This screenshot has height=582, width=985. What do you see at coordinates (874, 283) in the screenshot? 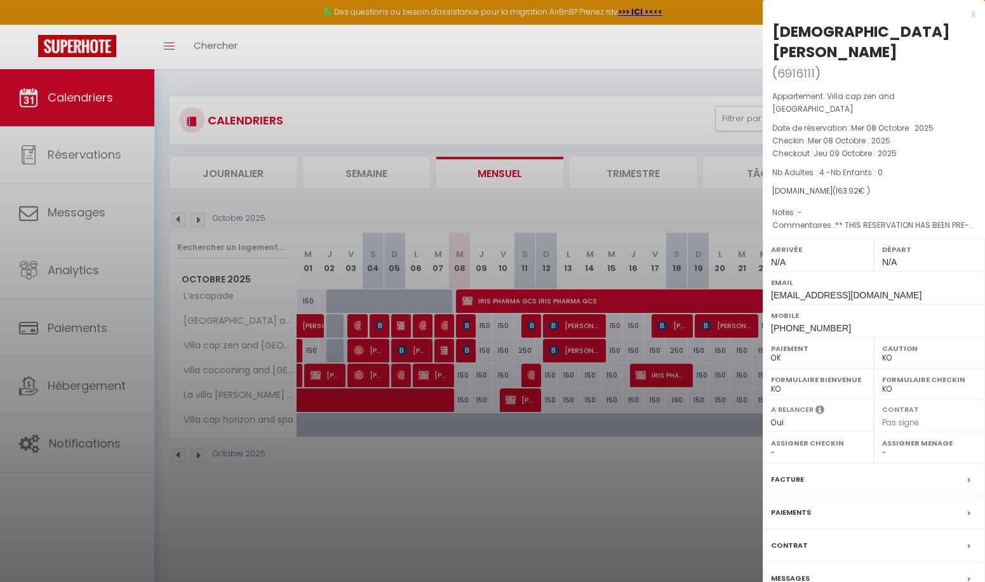
I see `label: Email` at bounding box center [874, 283].